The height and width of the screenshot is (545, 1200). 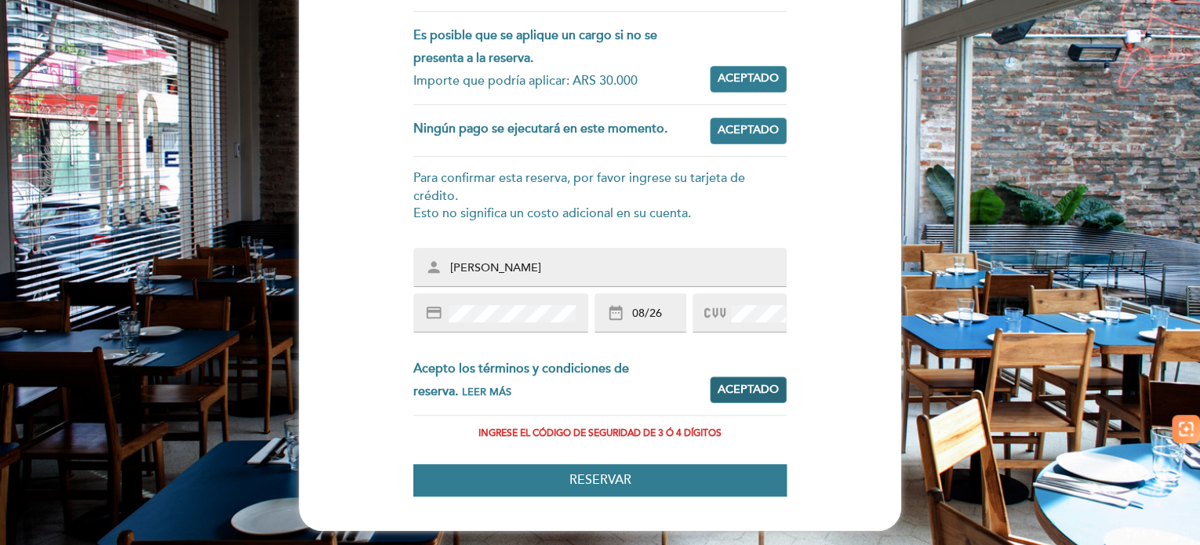 What do you see at coordinates (434, 313) in the screenshot?
I see `i: credit_card` at bounding box center [434, 313].